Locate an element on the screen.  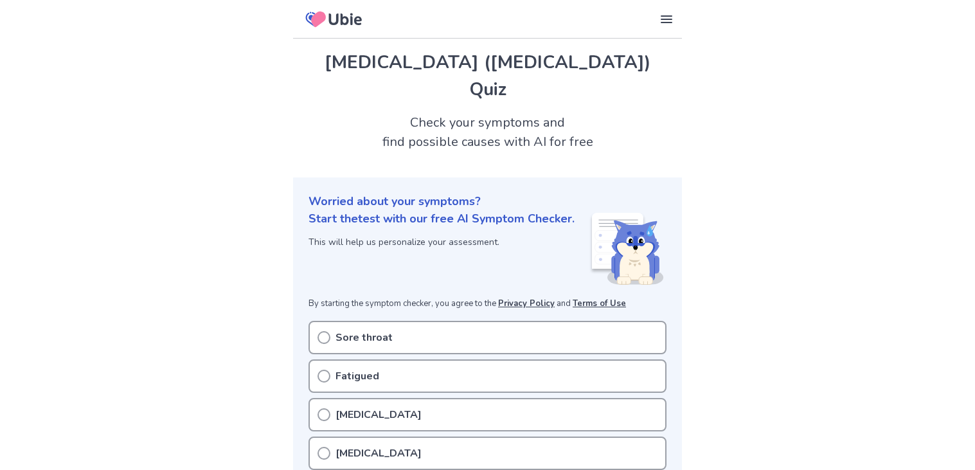
p: This will help us personalize your assessment. is located at coordinates (441, 242).